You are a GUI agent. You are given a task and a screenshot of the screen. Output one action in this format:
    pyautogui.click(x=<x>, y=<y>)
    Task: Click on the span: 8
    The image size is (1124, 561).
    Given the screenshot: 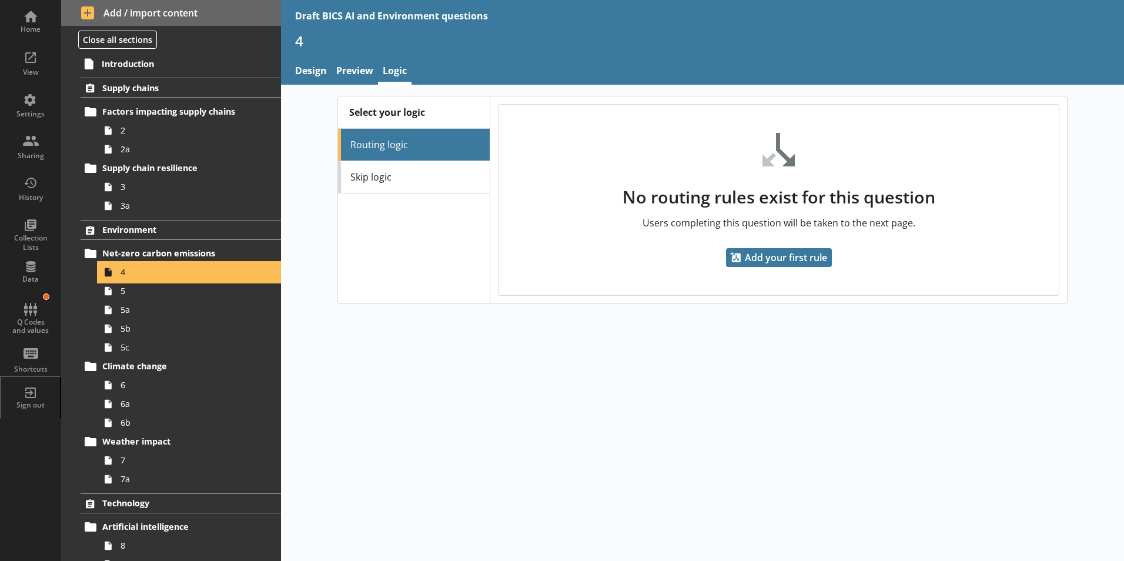 What is the action you would take?
    pyautogui.click(x=186, y=545)
    